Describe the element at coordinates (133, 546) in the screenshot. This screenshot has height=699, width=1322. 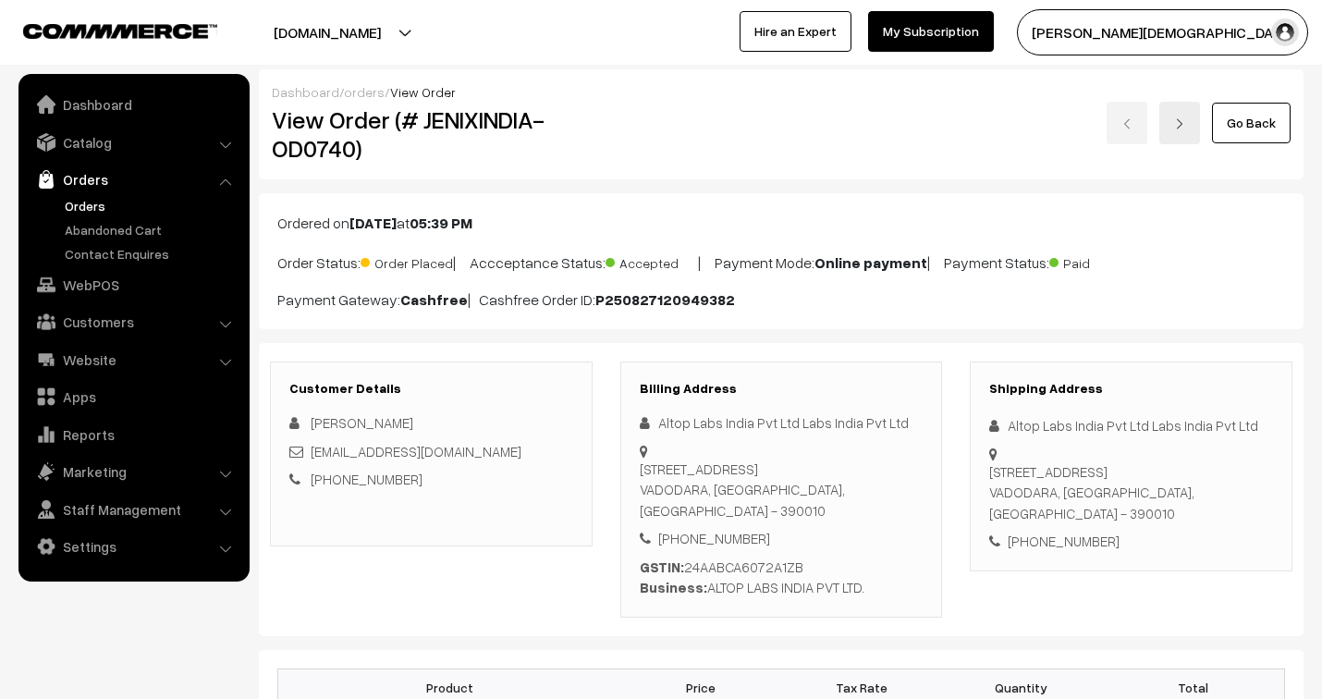
I see `a: Settings` at that location.